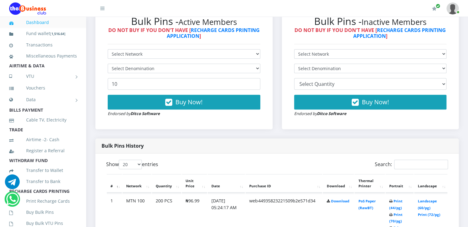 This screenshot has height=227, width=468. I want to click on label: Search:, so click(412, 164).